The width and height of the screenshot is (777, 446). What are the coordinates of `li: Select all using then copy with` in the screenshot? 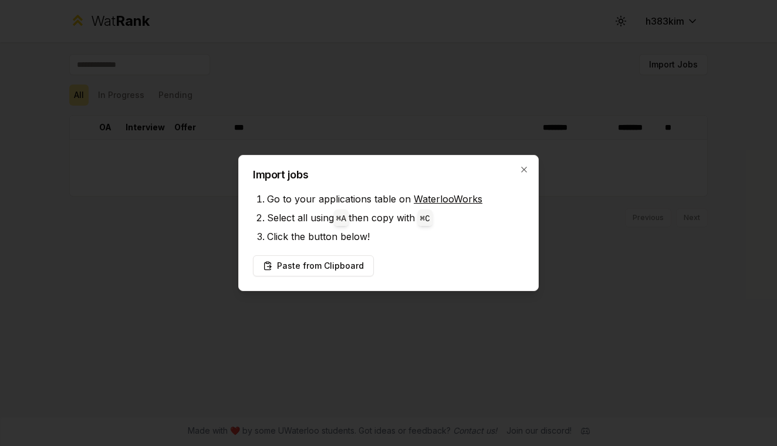 It's located at (395, 218).